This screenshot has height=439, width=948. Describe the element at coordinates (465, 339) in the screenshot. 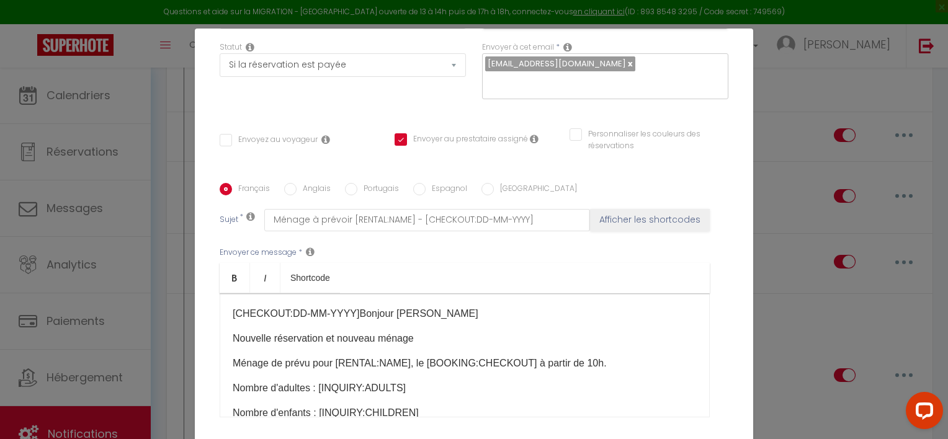

I see `p: Nouvelle réservation et nouveau ménage` at that location.